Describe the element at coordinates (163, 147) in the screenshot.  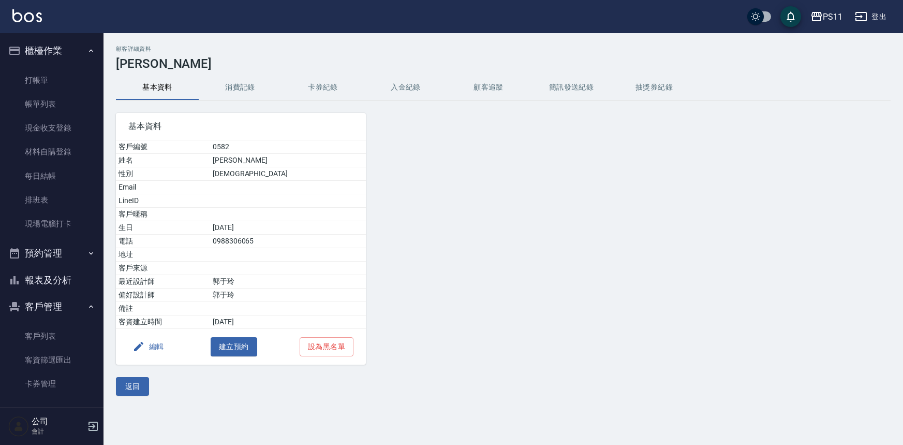
I see `td: 客戶編號` at that location.